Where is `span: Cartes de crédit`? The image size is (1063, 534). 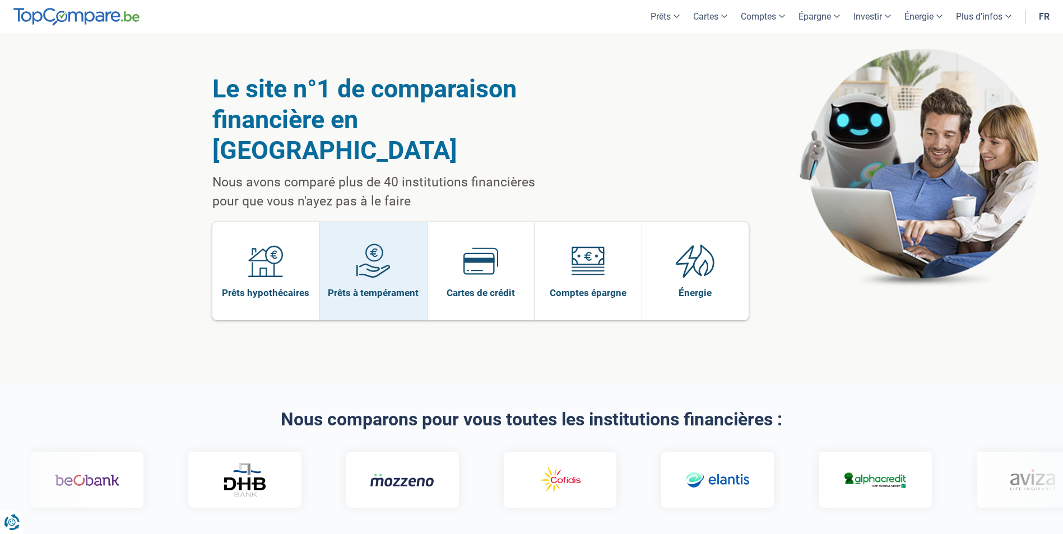
span: Cartes de crédit is located at coordinates (481, 293).